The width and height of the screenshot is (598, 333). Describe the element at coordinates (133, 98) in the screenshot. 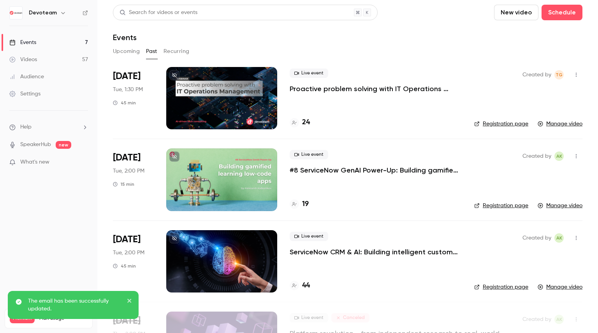

I see `div: Oct 14 Tue, 1:30 PM (Europe/Prague)` at that location.